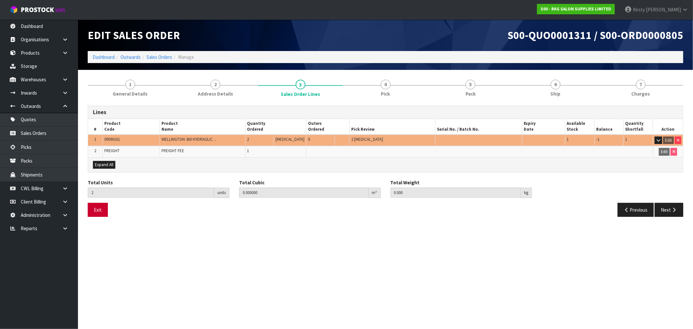  What do you see at coordinates (215, 94) in the screenshot?
I see `span: Address Details` at bounding box center [215, 94].